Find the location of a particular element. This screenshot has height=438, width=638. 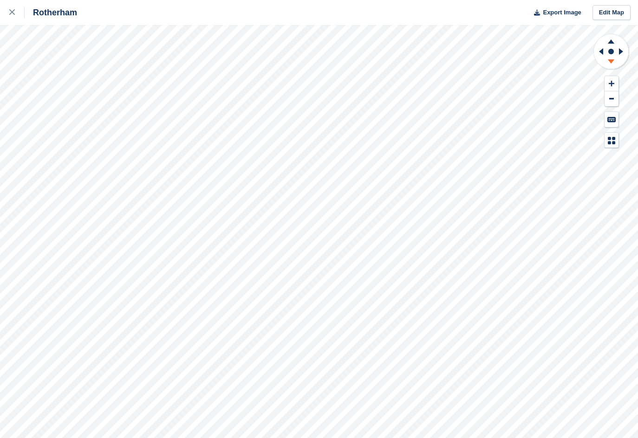

button: Zoom In is located at coordinates (612, 84).